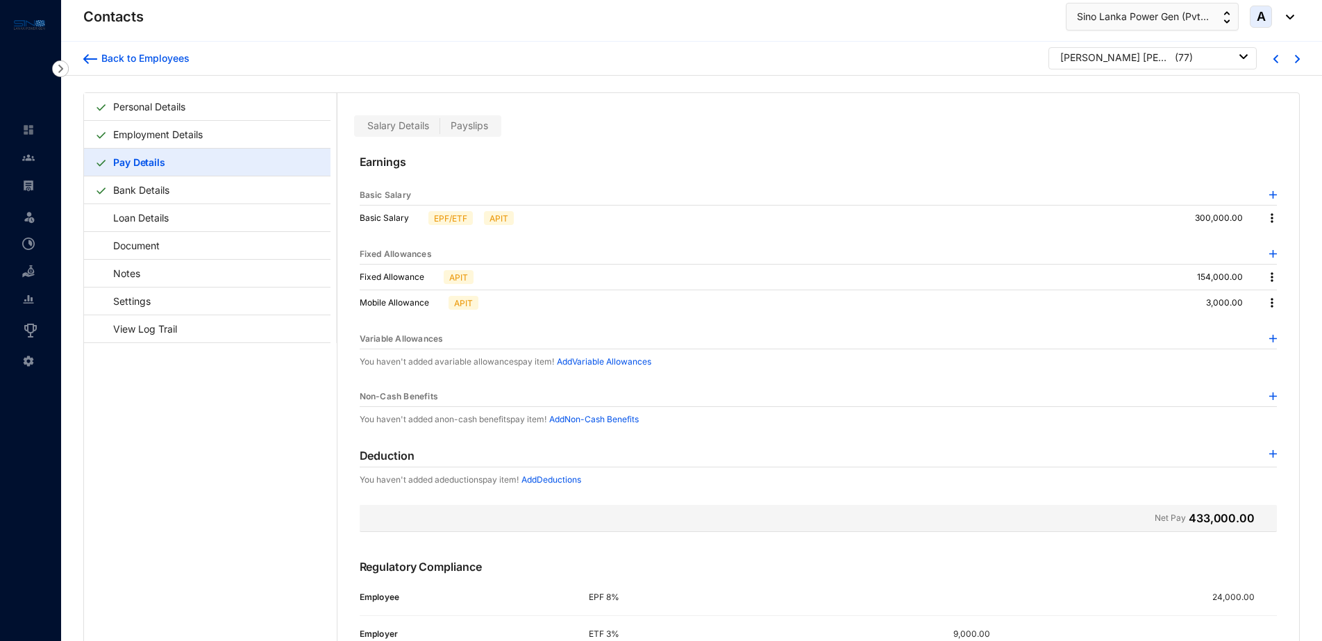  I want to click on button: Sino Lanka Power Gen (Pvt..., so click(1152, 17).